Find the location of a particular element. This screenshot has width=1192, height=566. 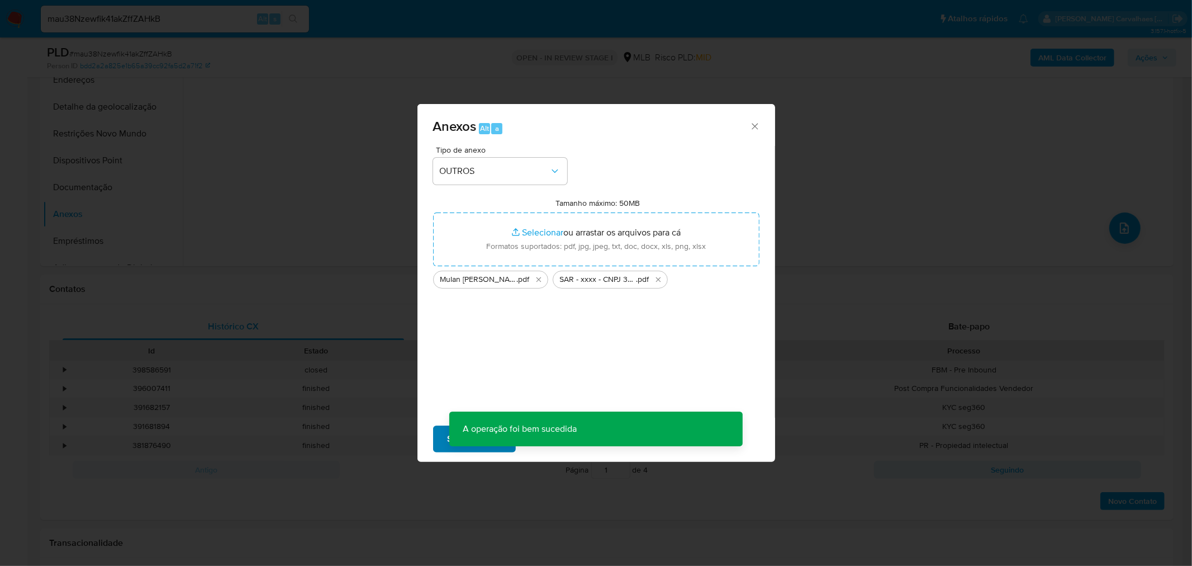

button: OUTROS is located at coordinates (500, 171).